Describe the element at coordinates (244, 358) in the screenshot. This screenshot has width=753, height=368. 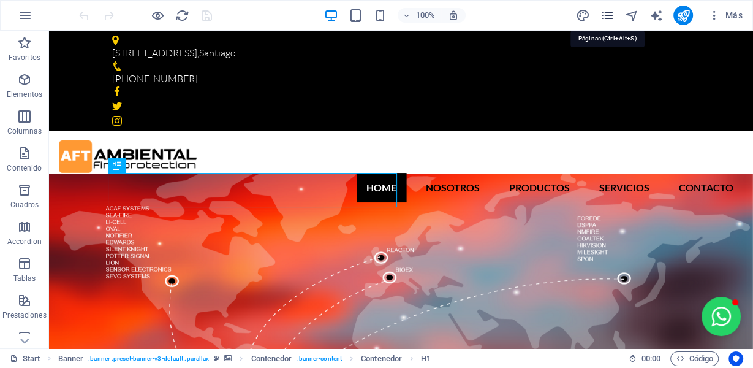
I see `nav: breadcrumb` at that location.